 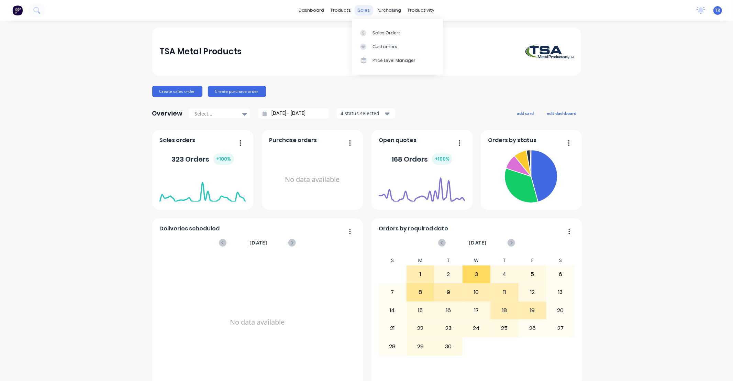 I want to click on div: 4, so click(x=504, y=274).